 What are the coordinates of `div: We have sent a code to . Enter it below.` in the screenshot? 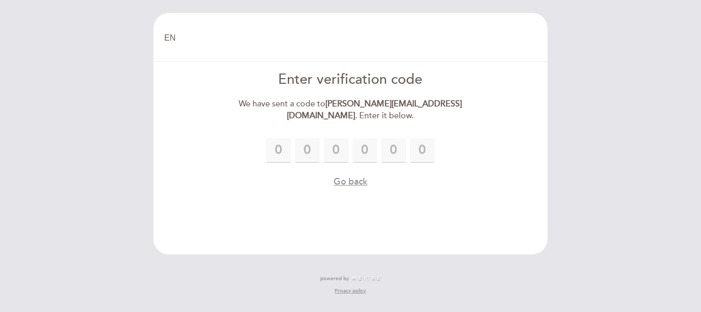 It's located at (351, 110).